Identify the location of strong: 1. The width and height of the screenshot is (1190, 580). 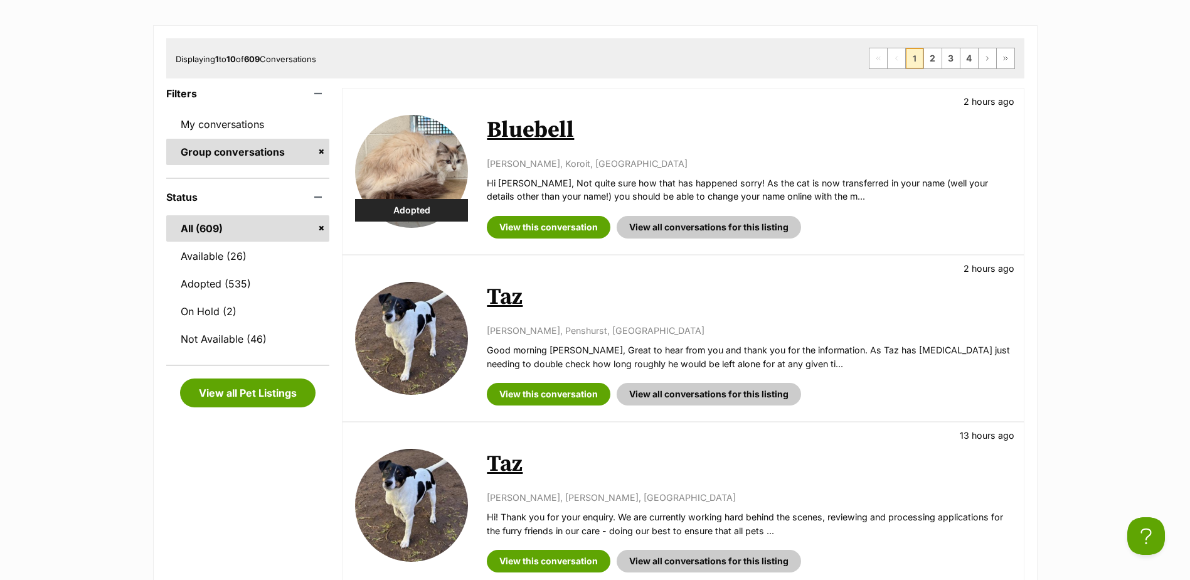
(217, 59).